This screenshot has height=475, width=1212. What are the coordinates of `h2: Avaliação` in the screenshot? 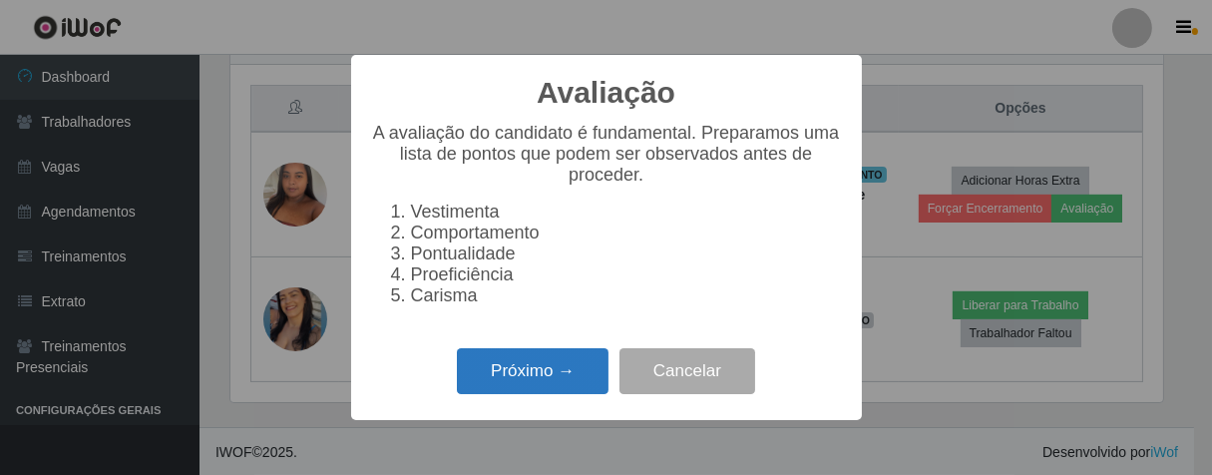 It's located at (606, 93).